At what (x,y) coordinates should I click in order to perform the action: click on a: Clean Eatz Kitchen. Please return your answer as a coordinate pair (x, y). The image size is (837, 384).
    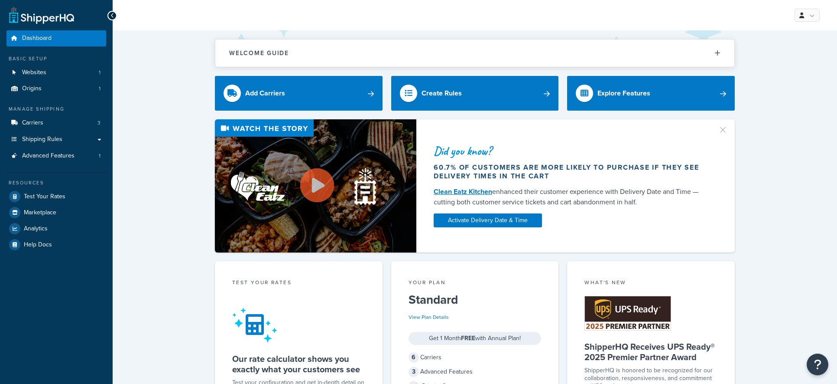
    Looking at the image, I should click on (463, 191).